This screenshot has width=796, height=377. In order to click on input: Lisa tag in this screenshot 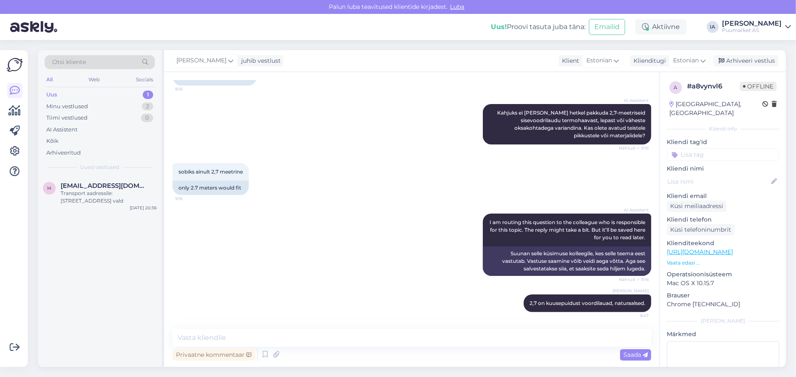, I will do `click(723, 155)`.